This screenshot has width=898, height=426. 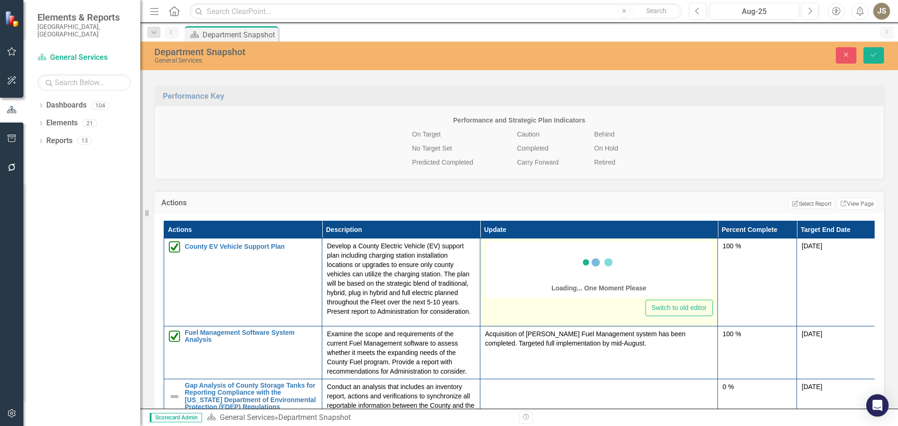 What do you see at coordinates (435, 11) in the screenshot?
I see `input: Search ClearPoint...` at bounding box center [435, 11].